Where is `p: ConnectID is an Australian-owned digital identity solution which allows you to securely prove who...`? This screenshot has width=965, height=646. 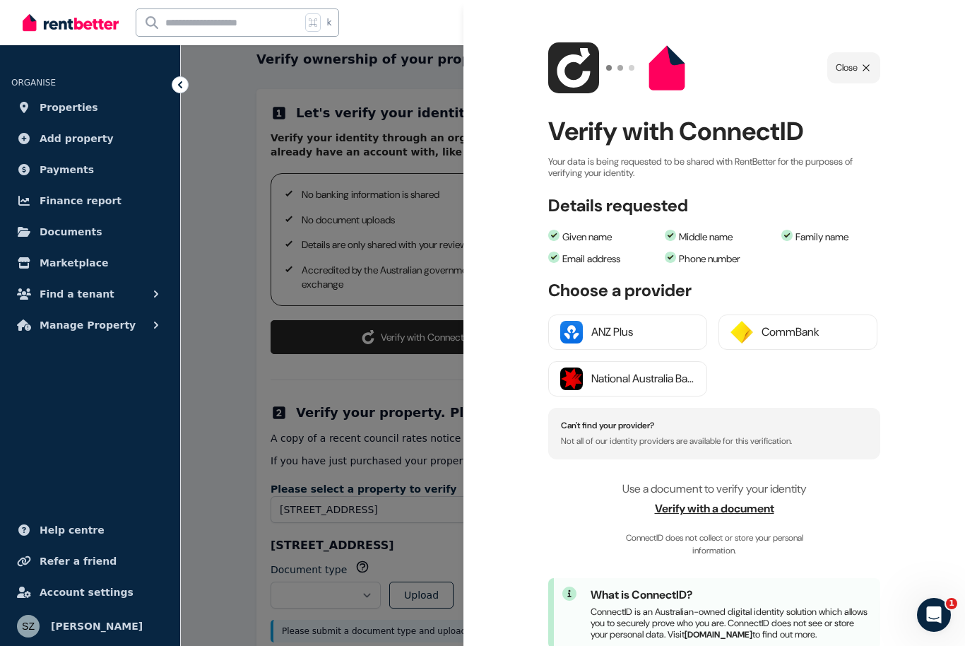
p: ConnectID is an Australian-owned digital identity solution which allows you to securely prove who... is located at coordinates (731, 623).